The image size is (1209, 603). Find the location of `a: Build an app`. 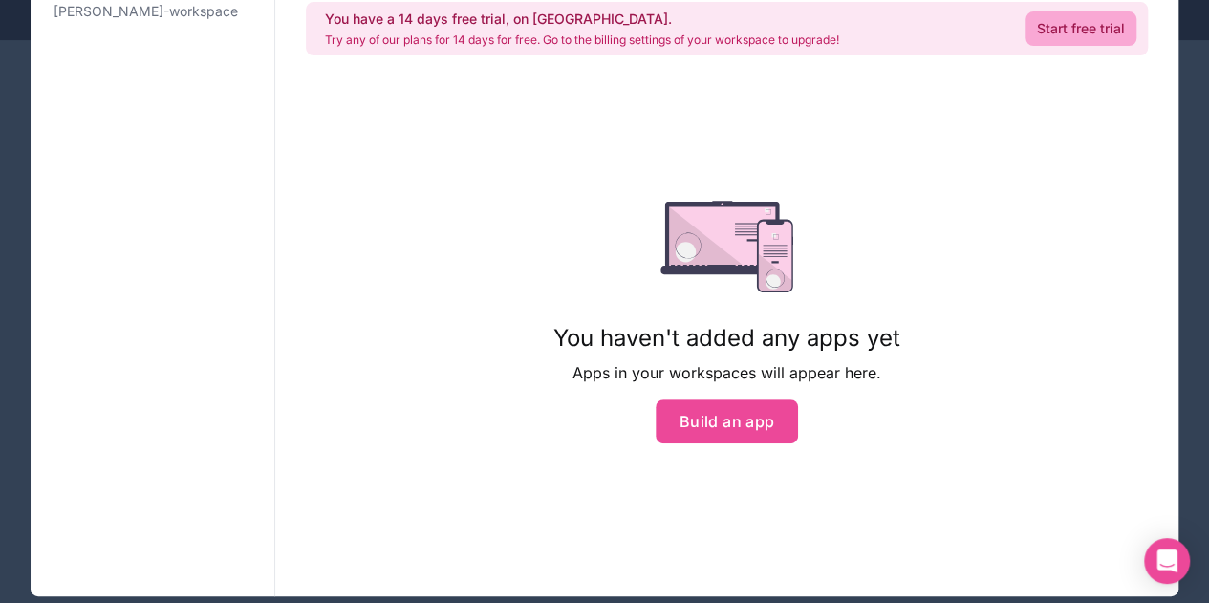

a: Build an app is located at coordinates (727, 422).